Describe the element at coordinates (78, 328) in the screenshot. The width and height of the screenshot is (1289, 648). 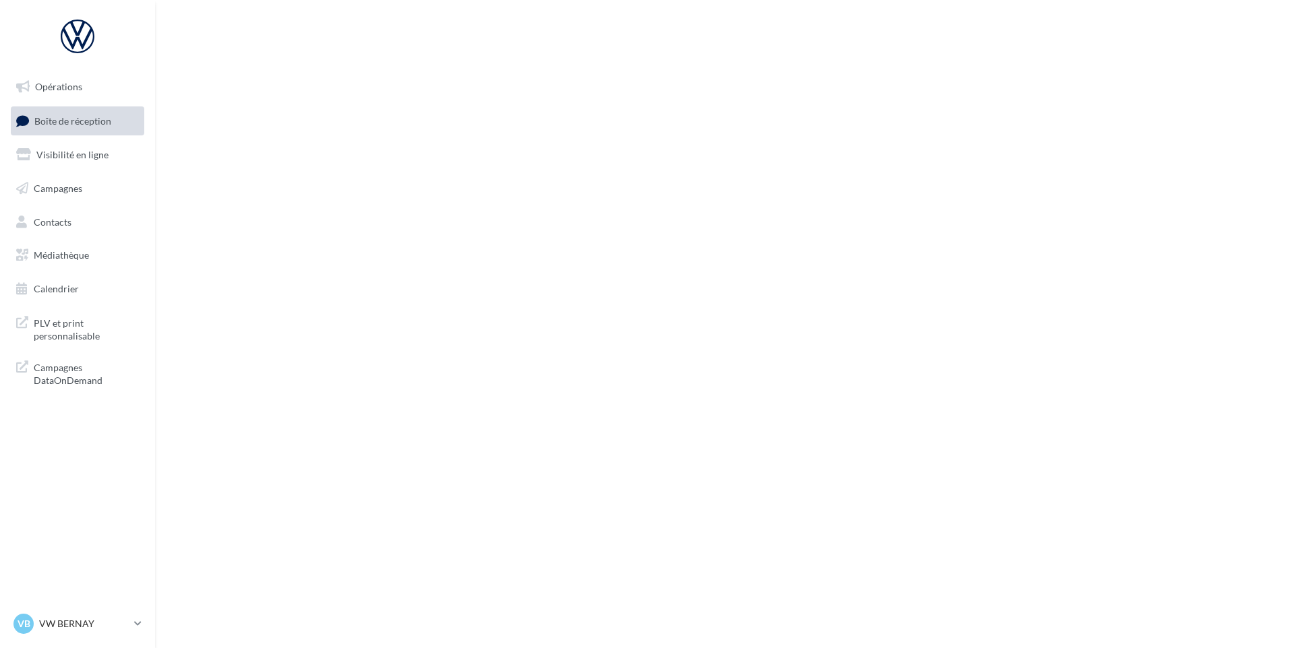
I see `a: PLV et print personnalisable` at that location.